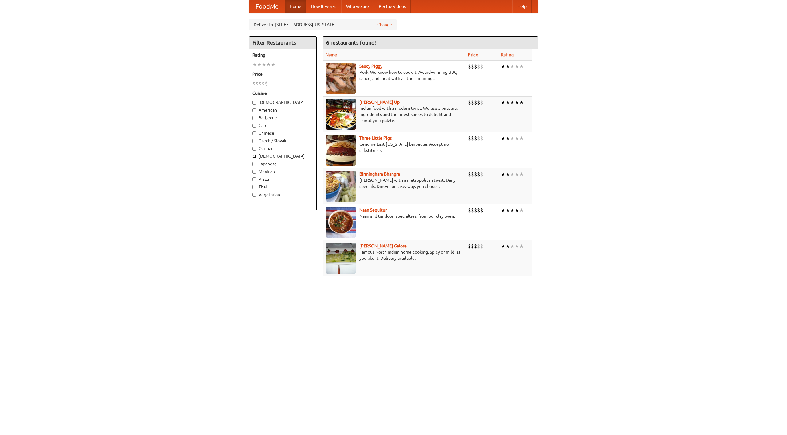 This screenshot has width=787, height=435. I want to click on input: Cafe, so click(254, 125).